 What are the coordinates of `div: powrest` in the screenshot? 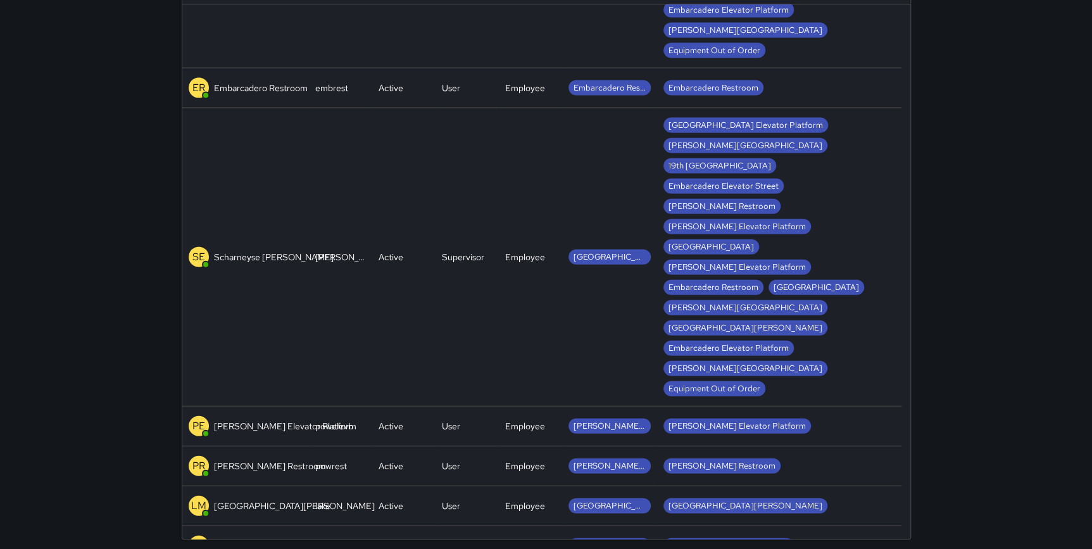 It's located at (331, 466).